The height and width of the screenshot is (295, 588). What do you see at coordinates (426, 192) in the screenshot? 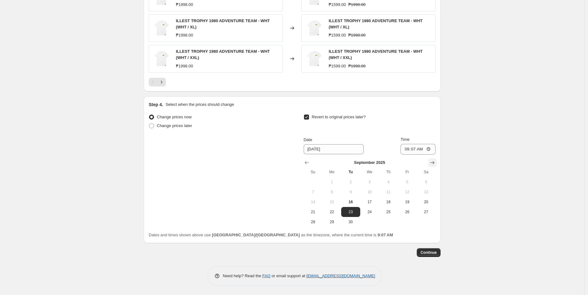
I see `span: 13` at bounding box center [426, 192].